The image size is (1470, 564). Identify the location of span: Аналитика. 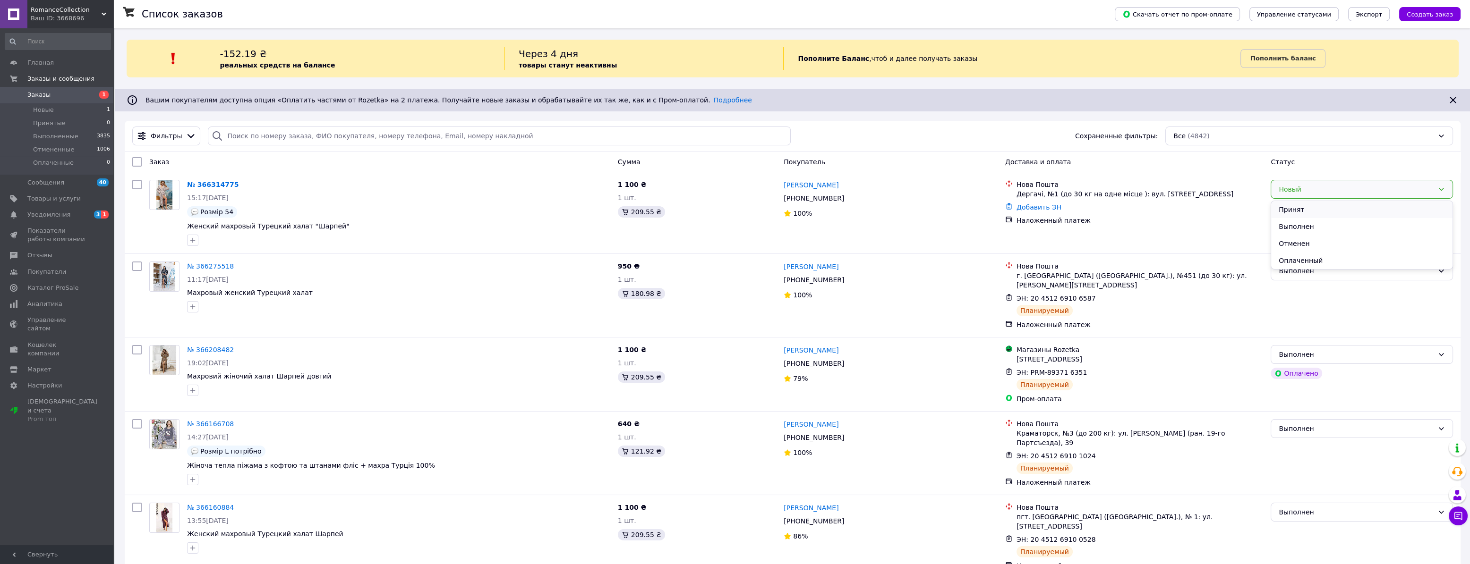
(45, 304).